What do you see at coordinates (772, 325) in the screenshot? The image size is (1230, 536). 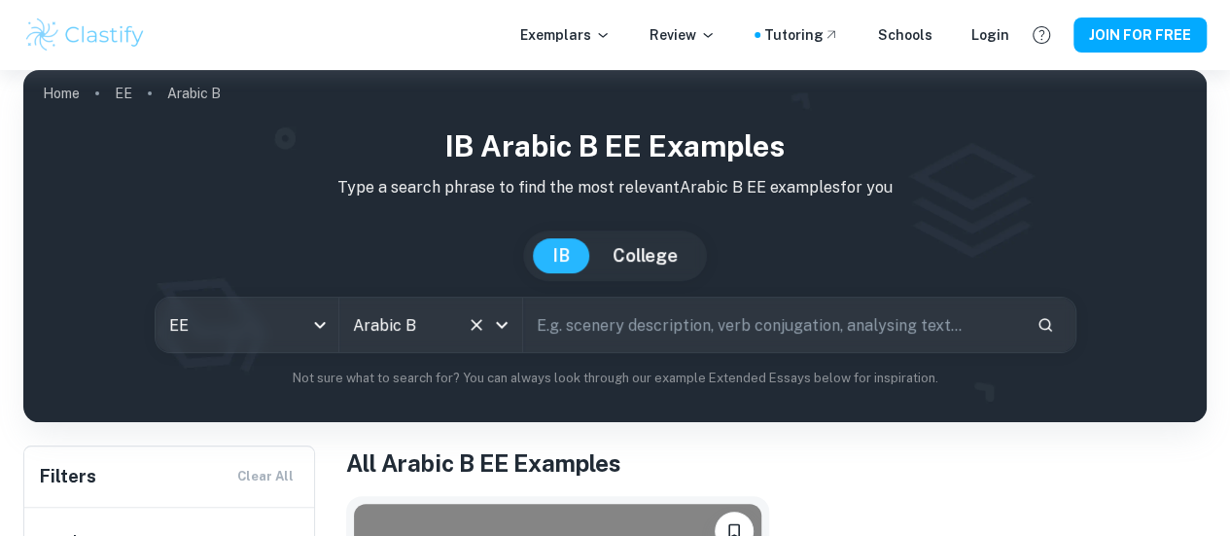 I see `input: E.g. scenery description, verb conjugation, analysing text...` at bounding box center [772, 325].